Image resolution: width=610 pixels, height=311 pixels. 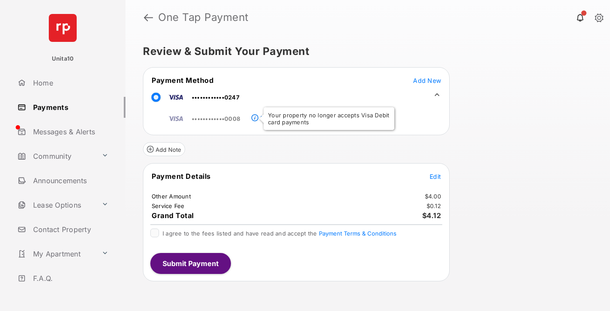 I want to click on a: Messages & Alerts, so click(x=70, y=132).